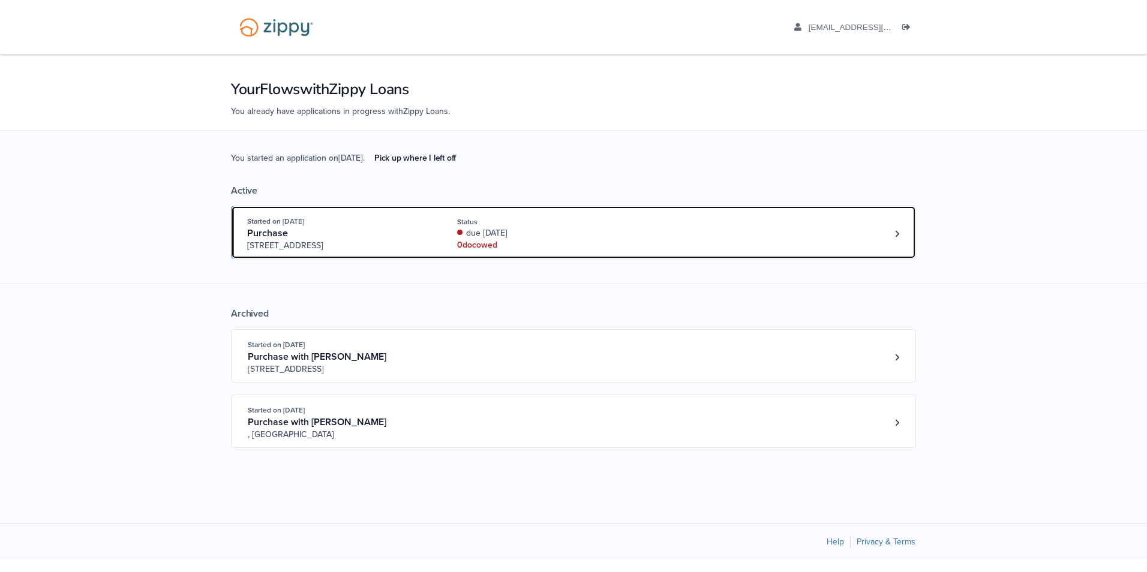 The height and width of the screenshot is (572, 1147). What do you see at coordinates (537, 222) in the screenshot?
I see `div: Status` at bounding box center [537, 222].